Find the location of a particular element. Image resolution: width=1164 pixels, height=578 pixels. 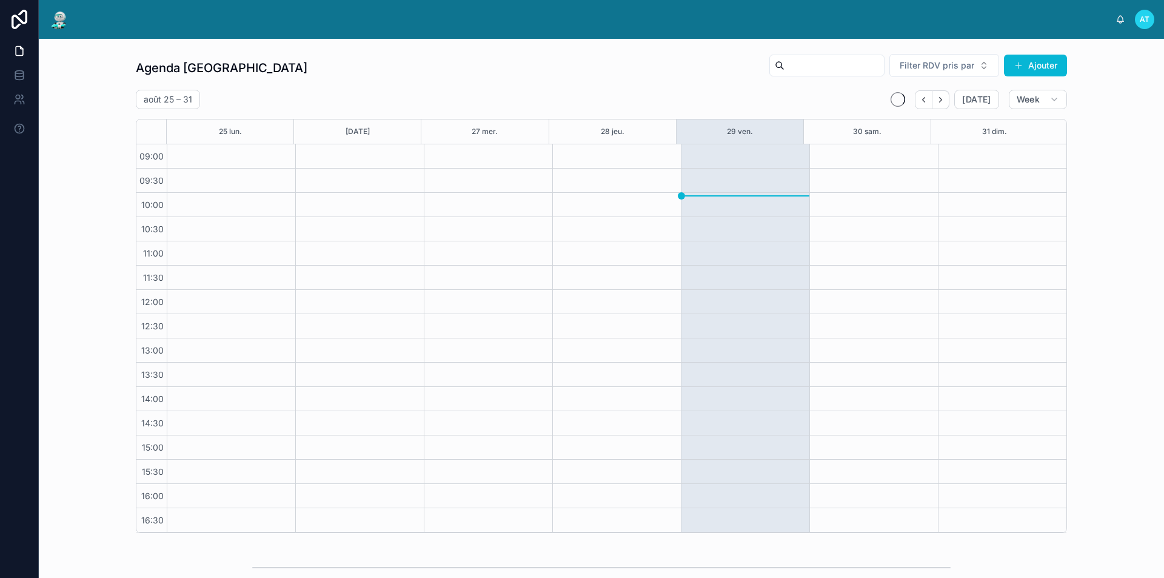

div: scrollable content is located at coordinates (598, 19).